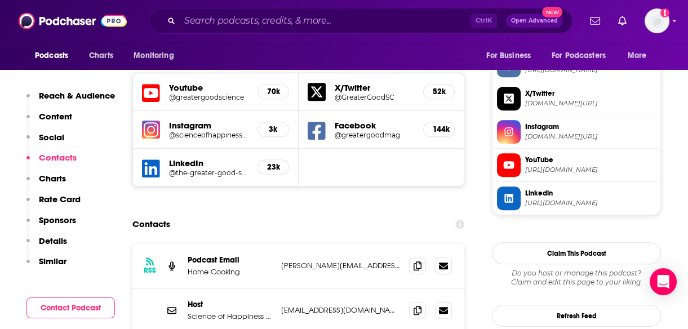 The width and height of the screenshot is (688, 329). What do you see at coordinates (70, 100) in the screenshot?
I see `button: Reach & Audience` at bounding box center [70, 100].